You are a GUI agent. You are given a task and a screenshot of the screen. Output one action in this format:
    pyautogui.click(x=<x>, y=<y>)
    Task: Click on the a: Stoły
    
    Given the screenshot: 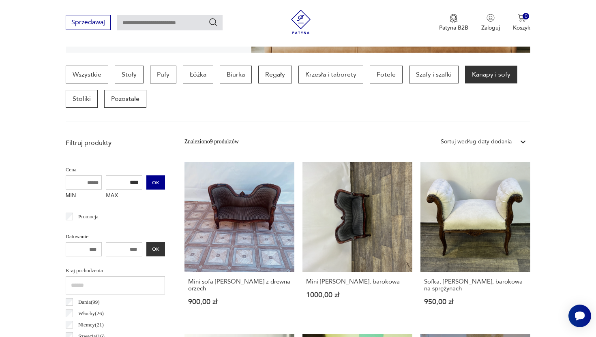 What is the action you would take?
    pyautogui.click(x=129, y=75)
    